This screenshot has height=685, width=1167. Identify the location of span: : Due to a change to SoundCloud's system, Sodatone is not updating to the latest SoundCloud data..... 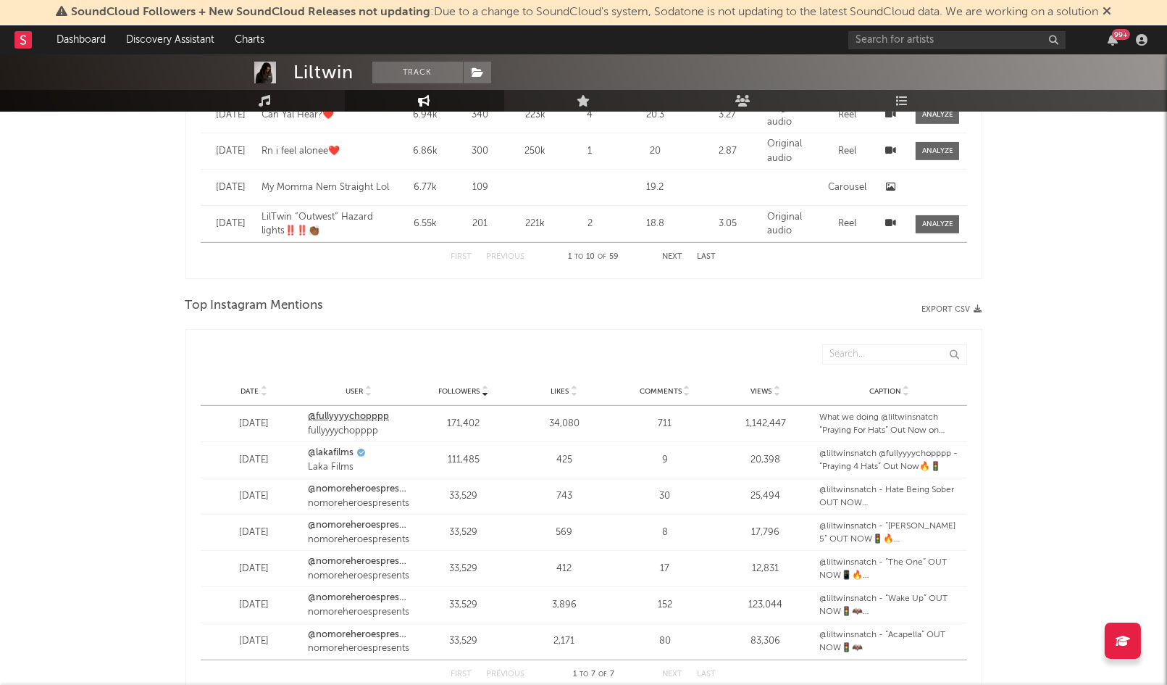
(585, 12).